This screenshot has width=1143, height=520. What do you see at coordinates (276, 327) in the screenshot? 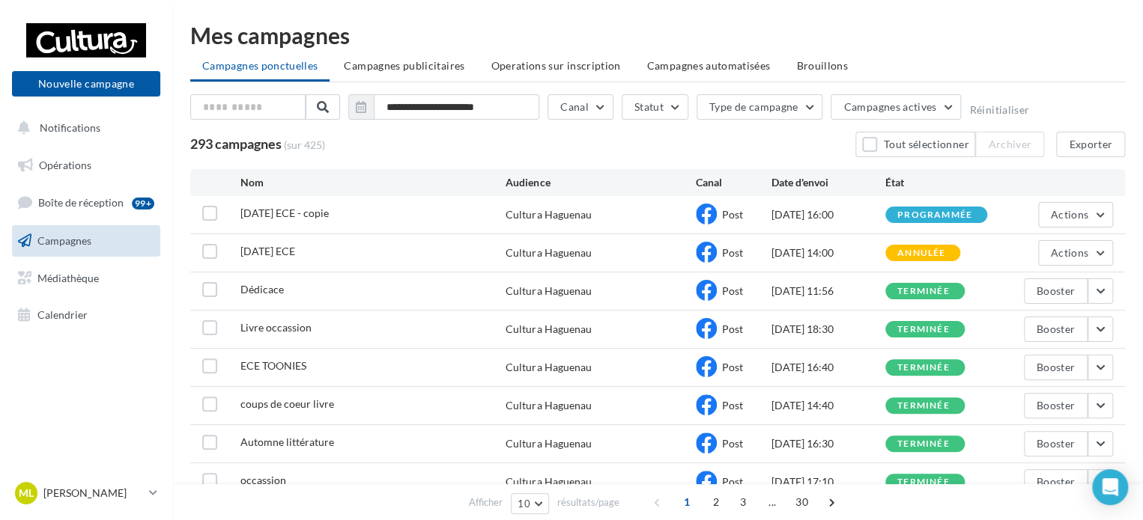
I see `span: Livre occassion` at bounding box center [276, 327].